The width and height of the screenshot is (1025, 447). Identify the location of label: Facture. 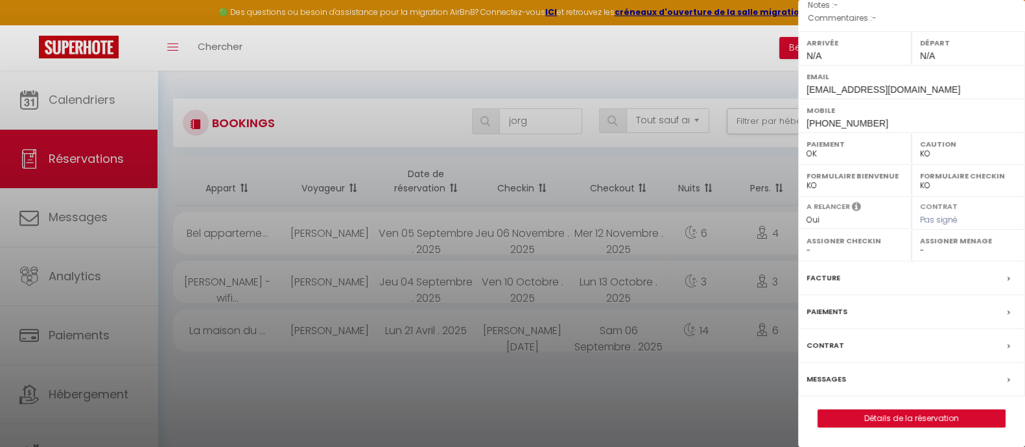
(823, 277).